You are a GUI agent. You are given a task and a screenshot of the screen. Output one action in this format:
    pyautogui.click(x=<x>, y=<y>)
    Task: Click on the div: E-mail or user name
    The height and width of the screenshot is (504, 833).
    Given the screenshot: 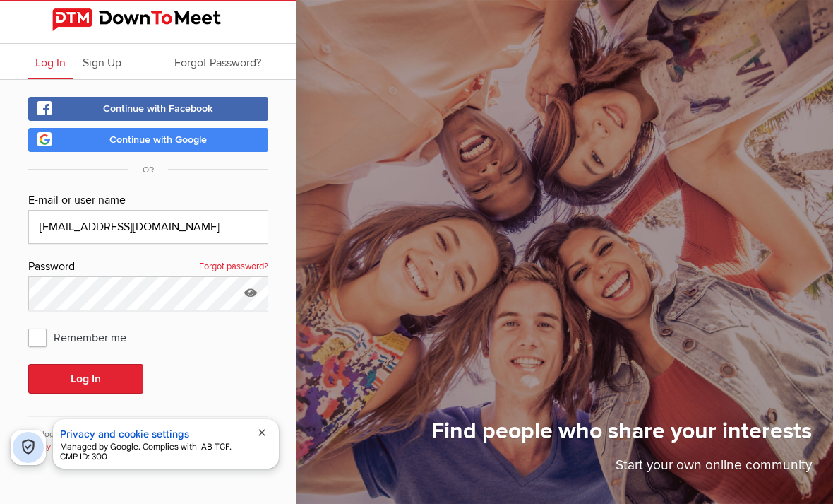 What is the action you would take?
    pyautogui.click(x=148, y=201)
    